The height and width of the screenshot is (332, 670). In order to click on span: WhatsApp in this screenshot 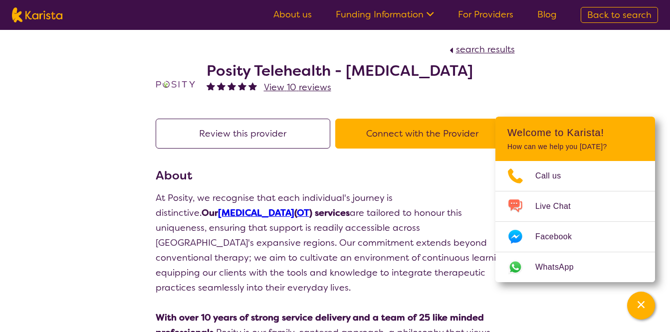, I will do `click(561, 268)`.